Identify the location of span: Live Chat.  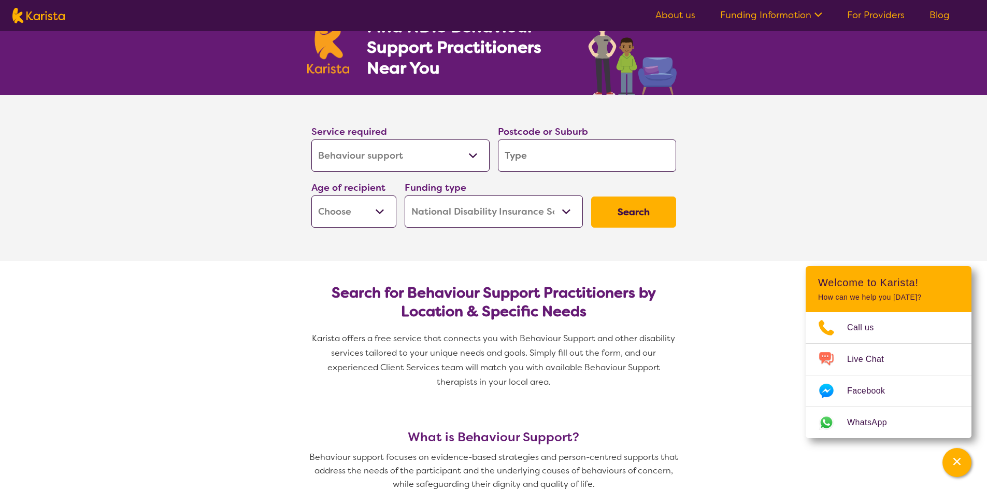
(871, 359).